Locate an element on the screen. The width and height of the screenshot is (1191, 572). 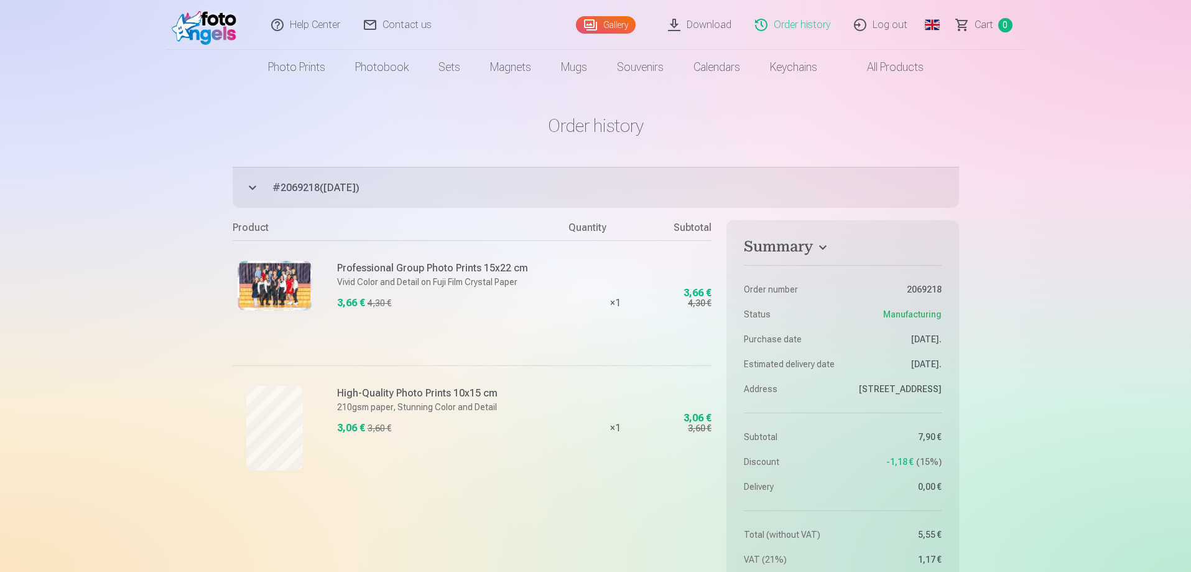
a: Sets is located at coordinates (449, 67).